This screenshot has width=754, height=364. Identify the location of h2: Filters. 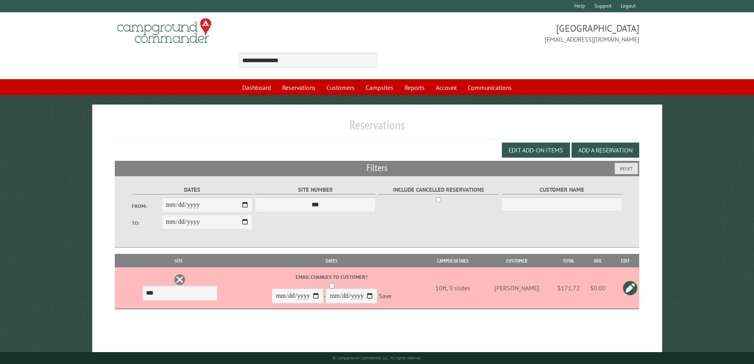
(377, 168).